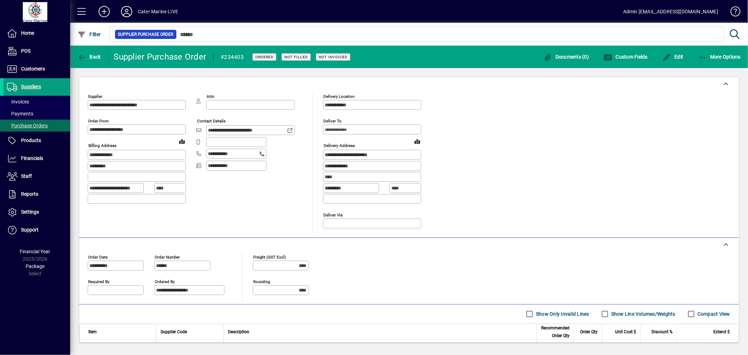 Image resolution: width=748 pixels, height=355 pixels. I want to click on span: Supplier Code, so click(174, 332).